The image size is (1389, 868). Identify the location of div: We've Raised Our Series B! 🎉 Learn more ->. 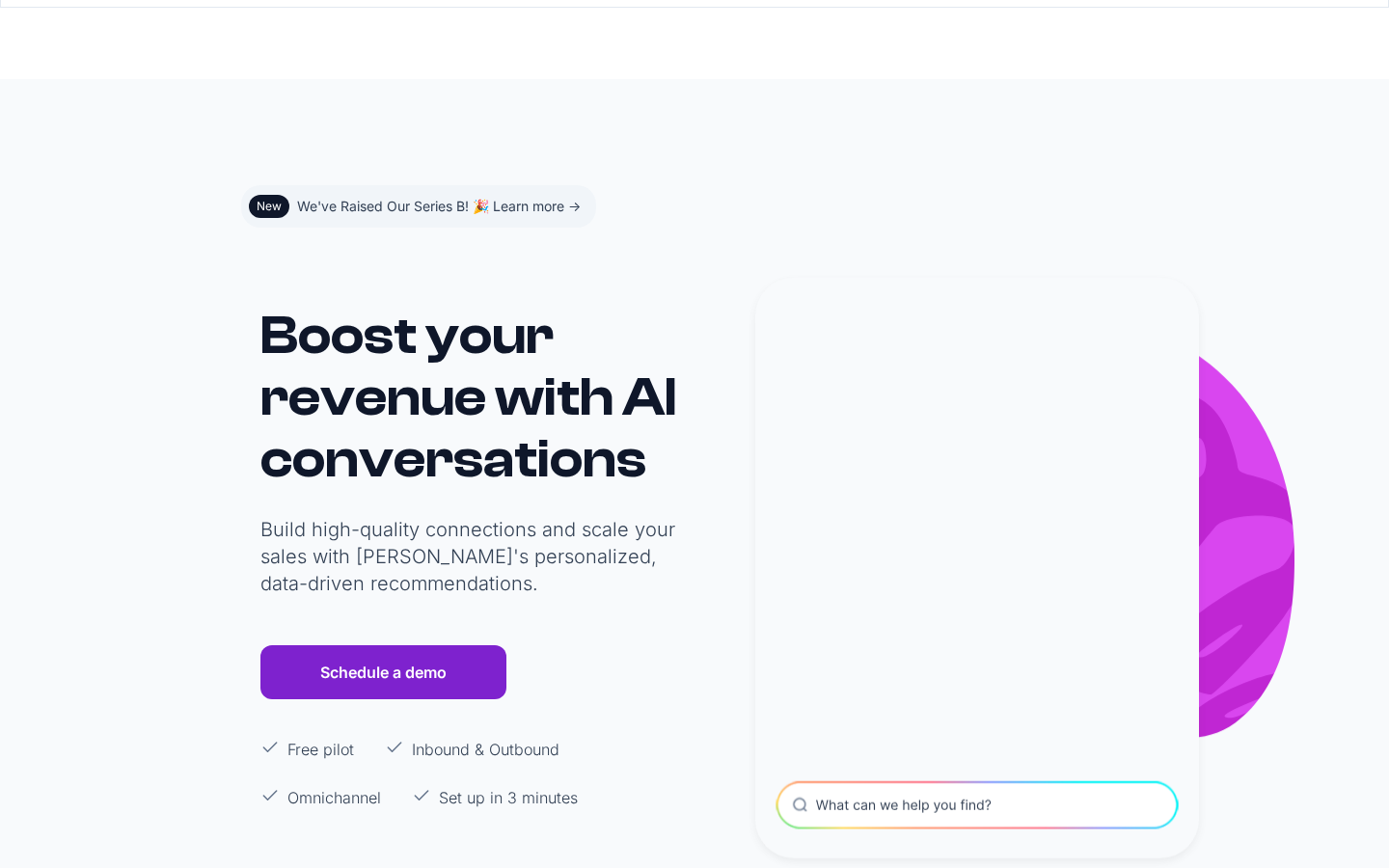
(438, 207).